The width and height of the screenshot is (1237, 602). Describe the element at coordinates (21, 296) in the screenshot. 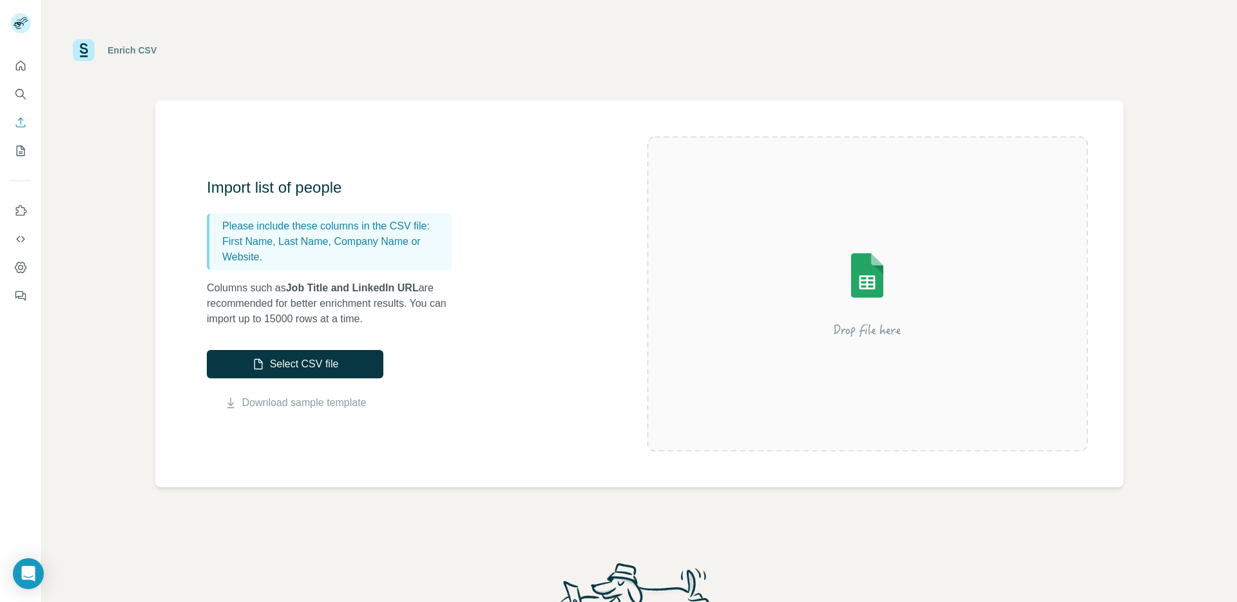

I see `button: Feedback` at that location.